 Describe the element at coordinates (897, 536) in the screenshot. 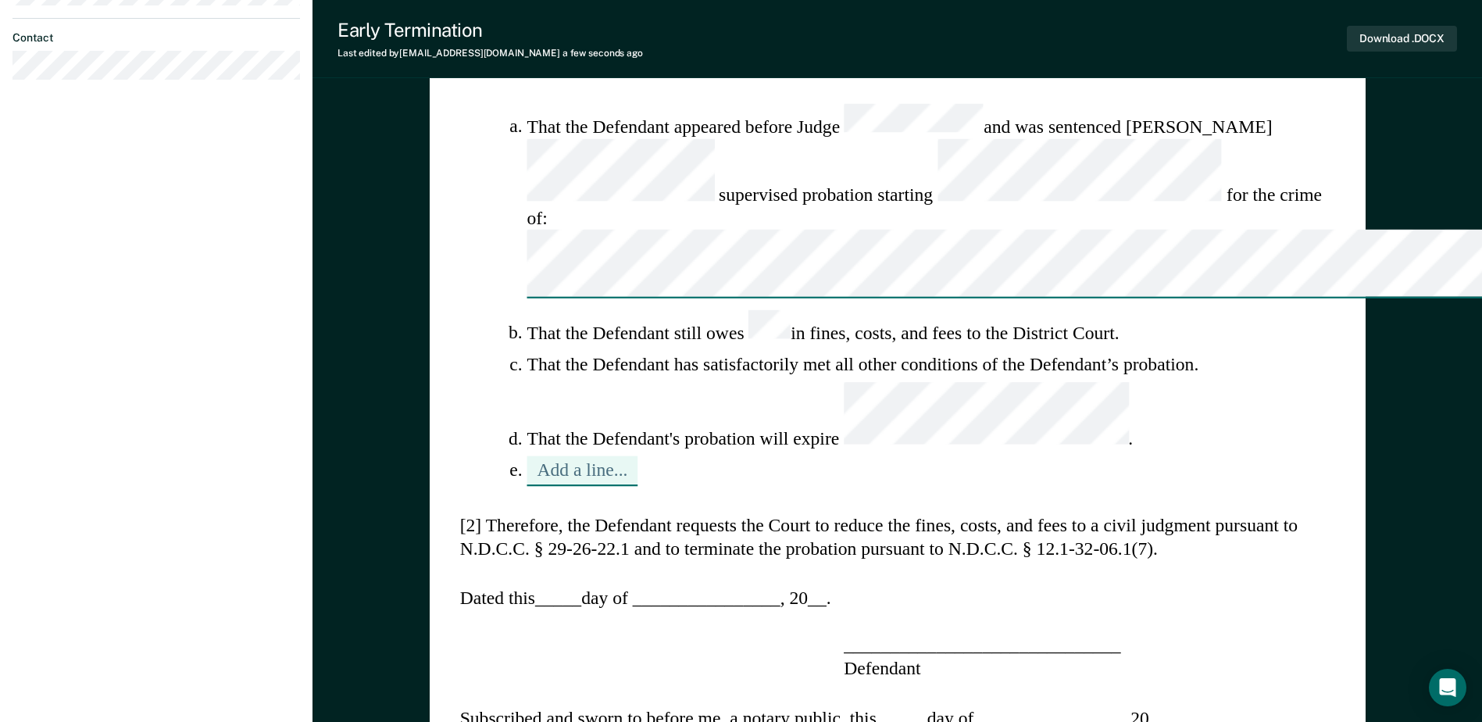

I see `section: [2] Therefore, the Defendant requests the Court to reduce the fines, costs, and fees to a civil j...` at that location.